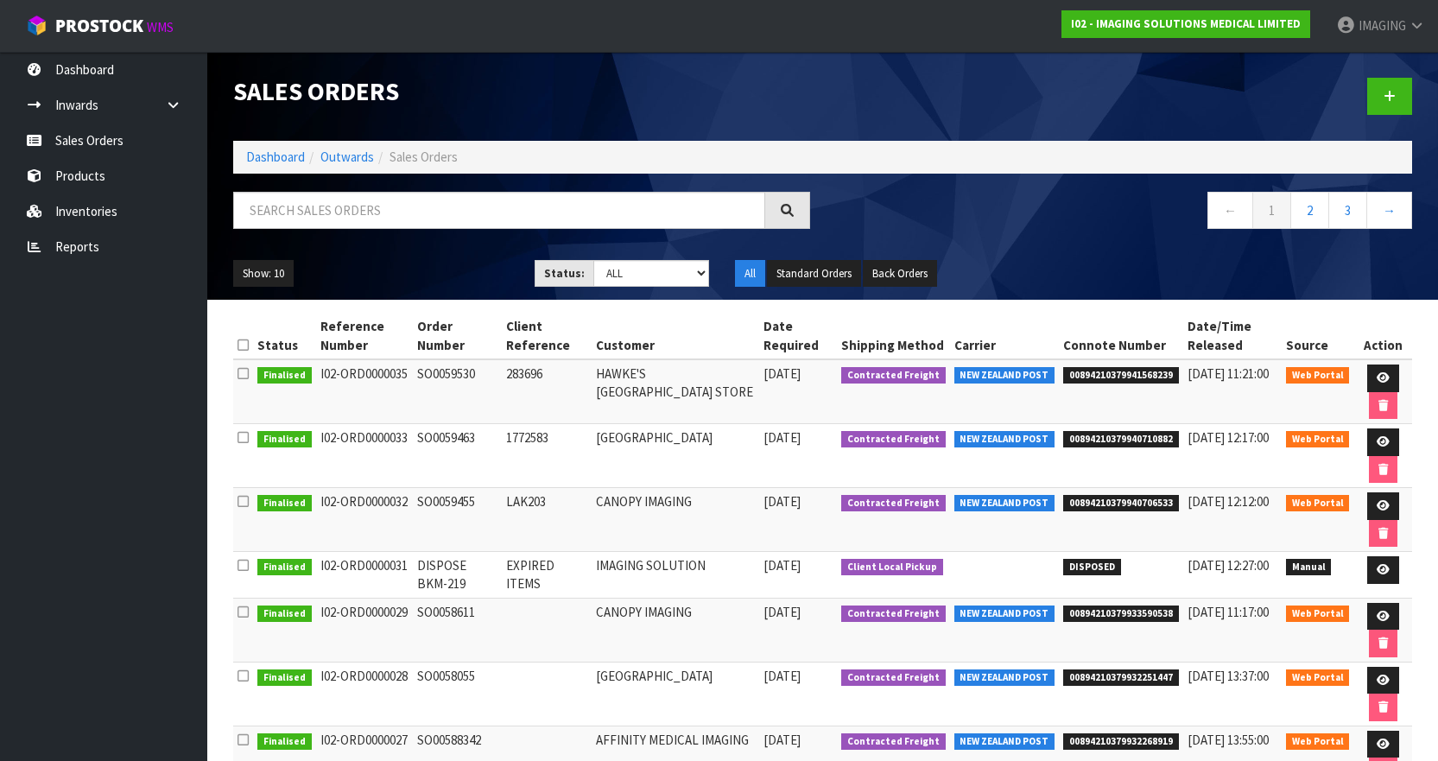  I want to click on nav: Page navigation, so click(1124, 212).